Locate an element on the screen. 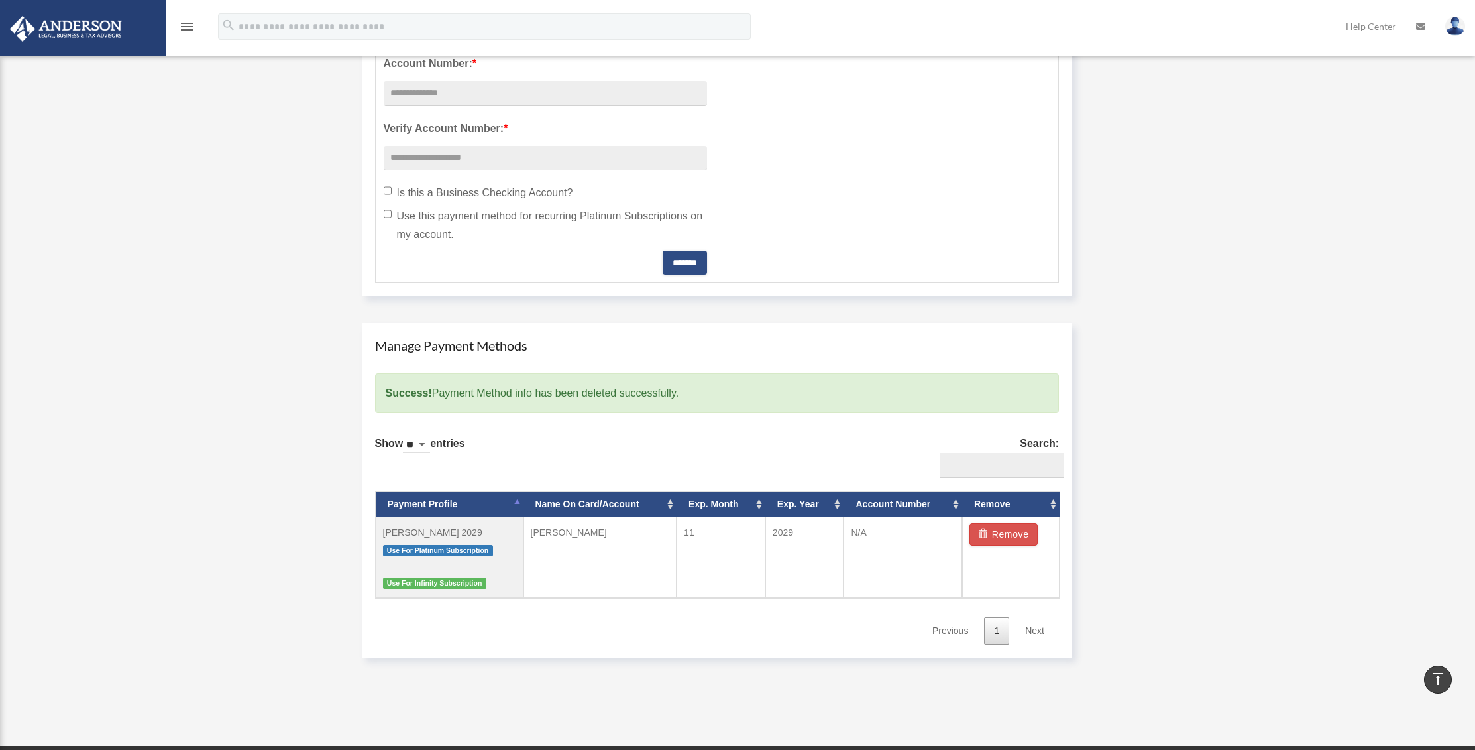 The image size is (1475, 750). select: Showentries is located at coordinates (416, 445).